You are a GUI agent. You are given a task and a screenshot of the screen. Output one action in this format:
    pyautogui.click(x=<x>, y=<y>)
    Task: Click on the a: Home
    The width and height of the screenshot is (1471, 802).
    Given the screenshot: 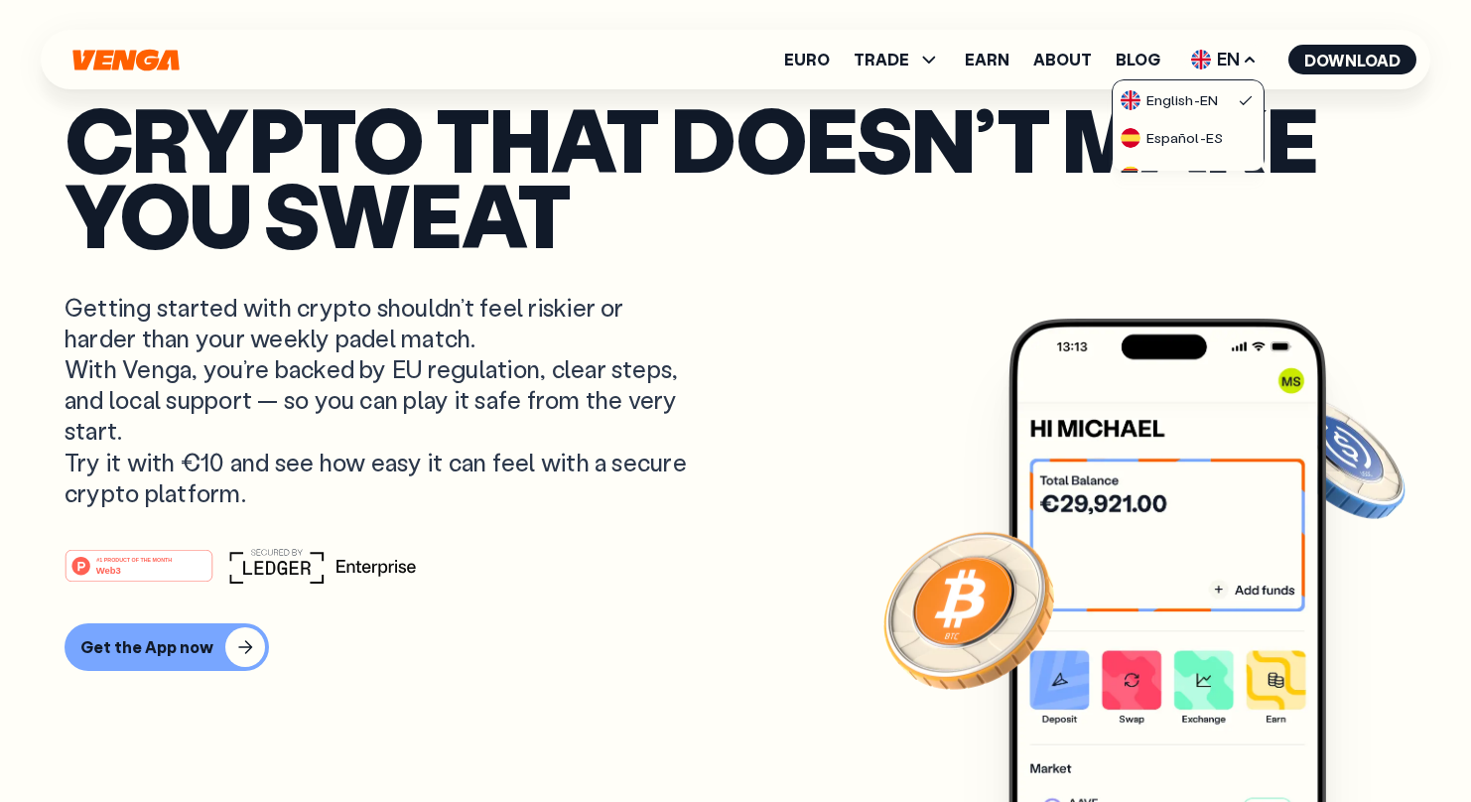 What is the action you would take?
    pyautogui.click(x=126, y=60)
    